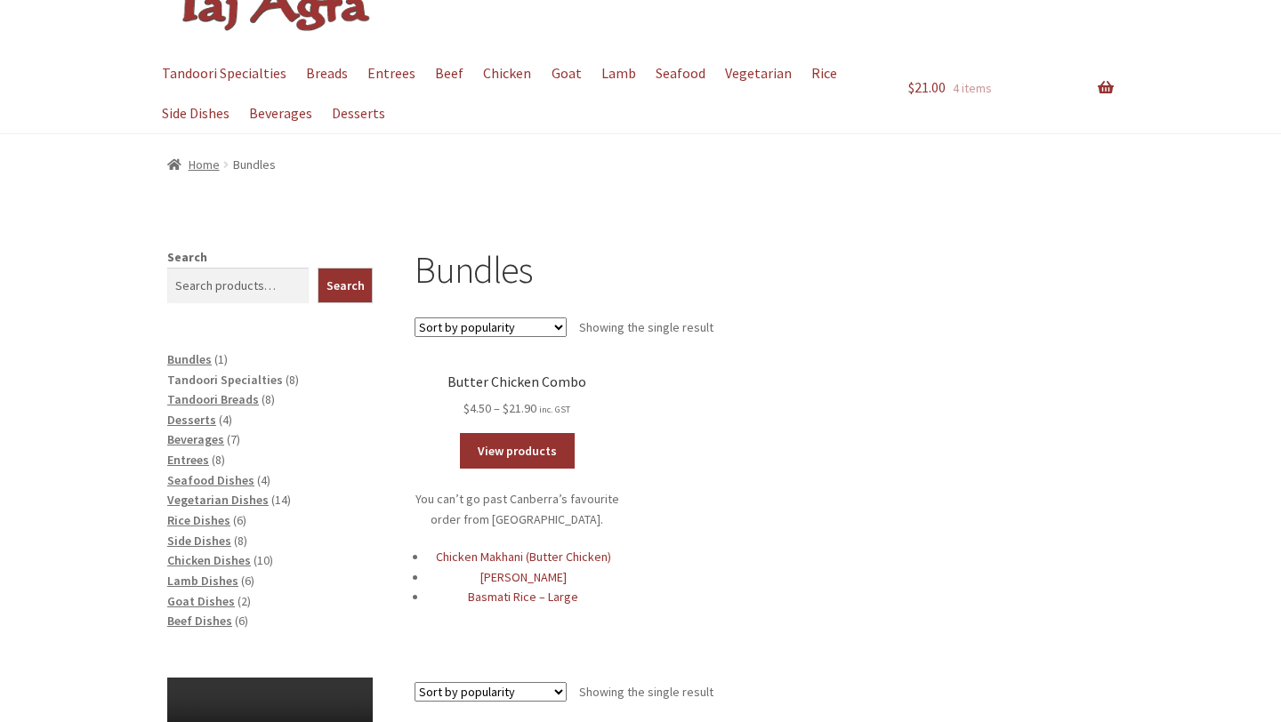 The image size is (1281, 722). Describe the element at coordinates (225, 380) in the screenshot. I see `span: Tandoori Specialties` at that location.